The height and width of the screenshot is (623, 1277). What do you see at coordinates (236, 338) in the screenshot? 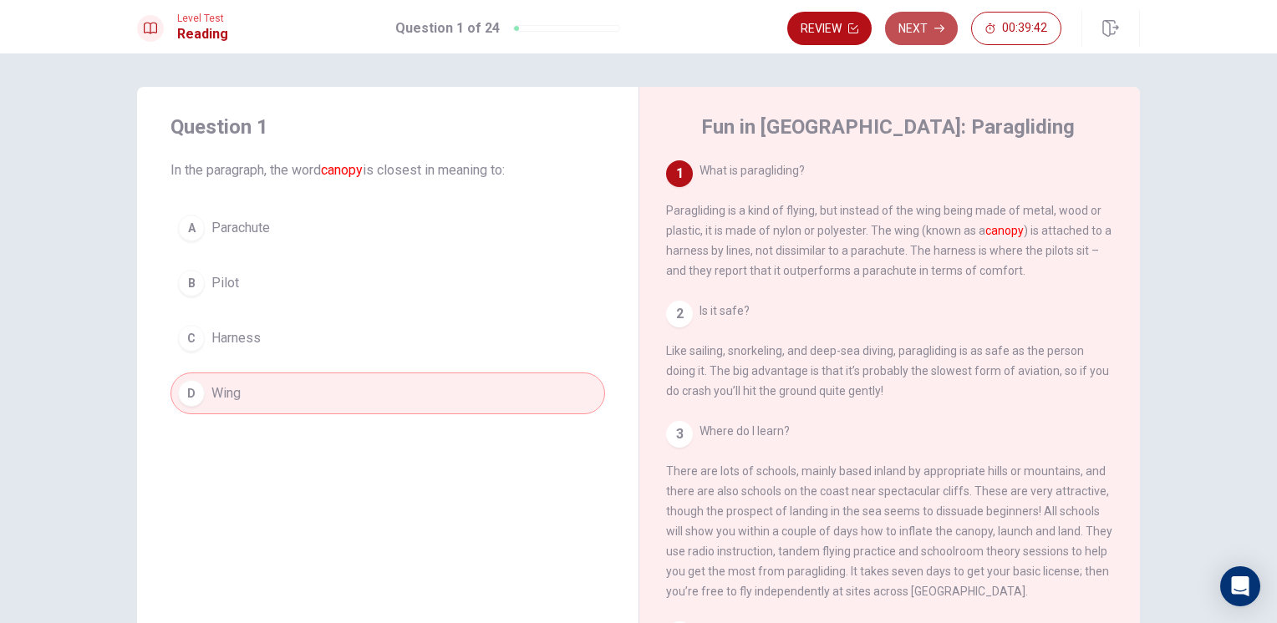
I see `span: Harness` at bounding box center [236, 338].